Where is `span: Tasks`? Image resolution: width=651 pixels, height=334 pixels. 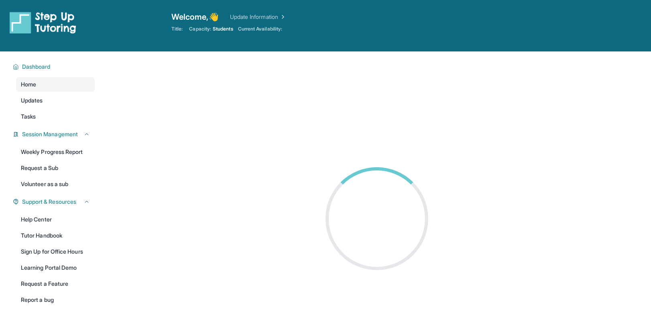 span: Tasks is located at coordinates (28, 116).